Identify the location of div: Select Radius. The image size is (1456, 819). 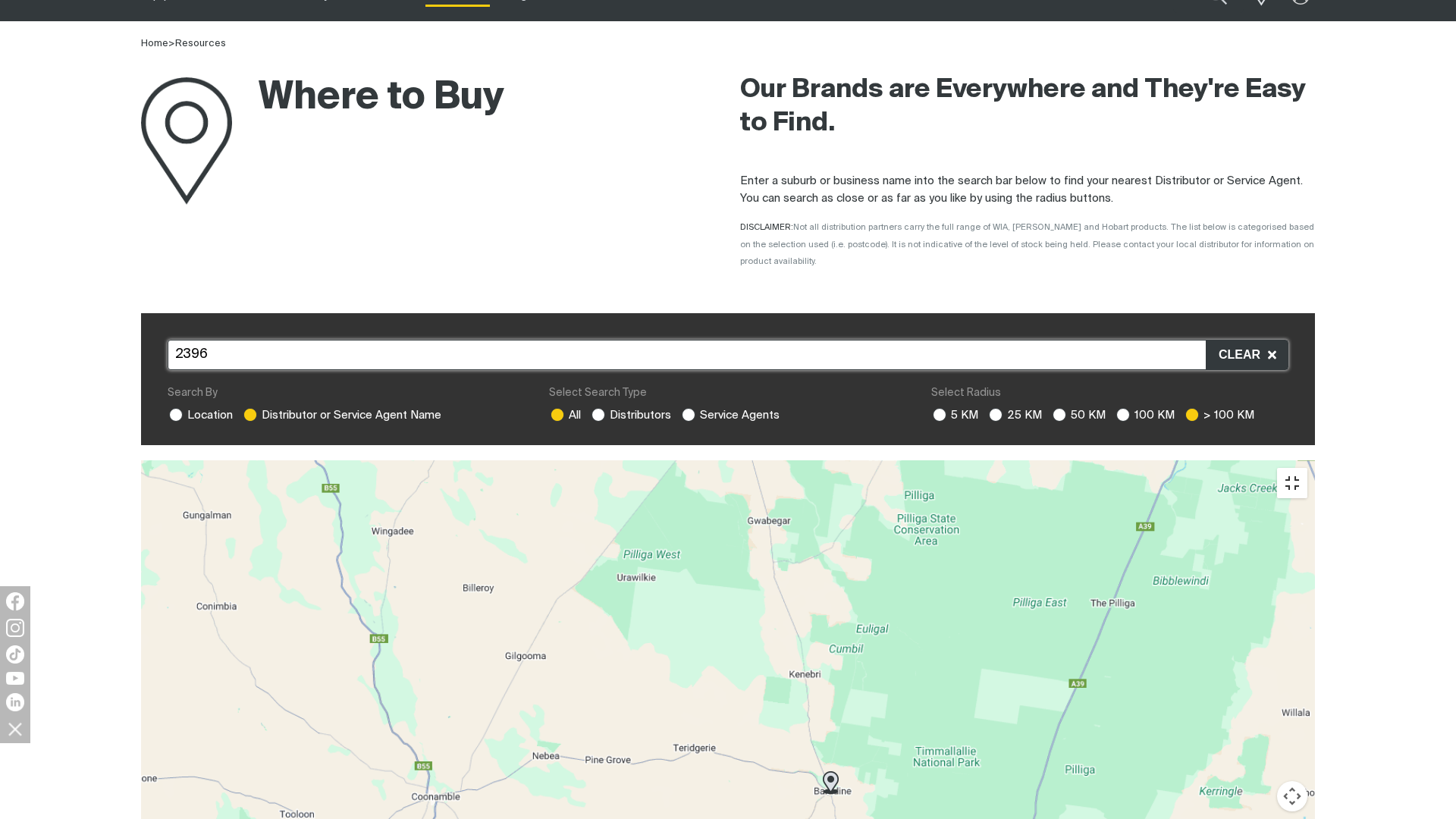
(1110, 393).